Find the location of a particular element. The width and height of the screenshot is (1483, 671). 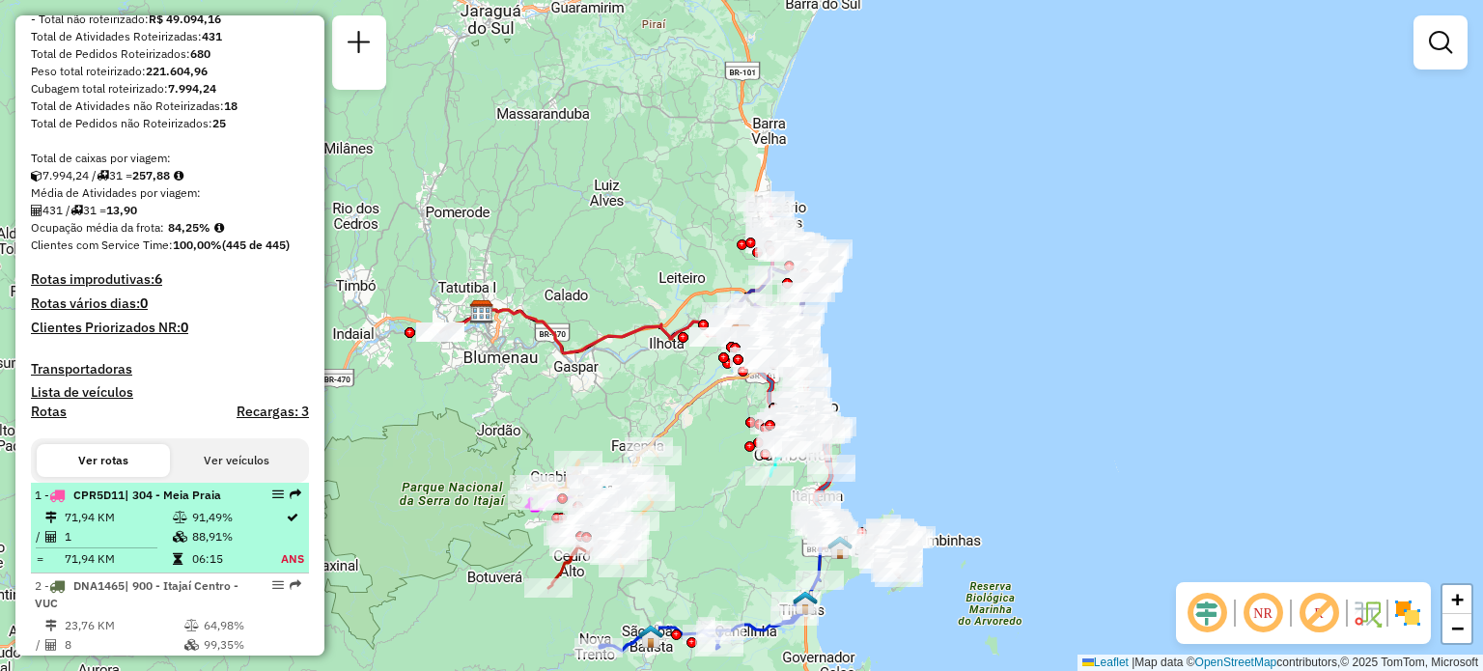

button: Ver veículos is located at coordinates (237, 461).